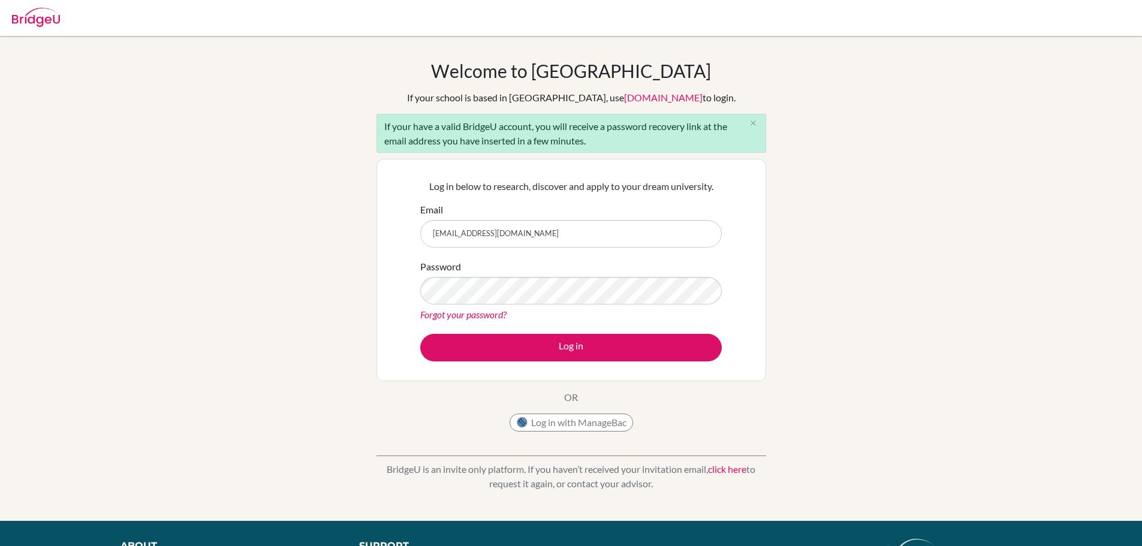  Describe the element at coordinates (571, 186) in the screenshot. I see `p: Log in below to research, discover and apply to your dream university.` at that location.